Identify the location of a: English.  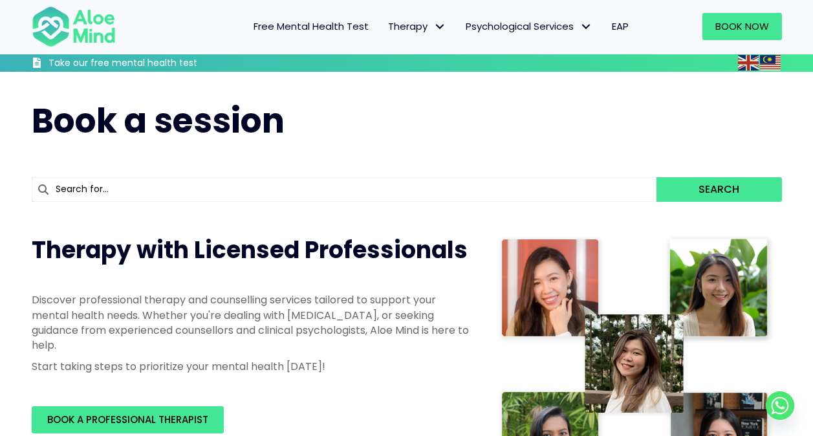
(749, 62).